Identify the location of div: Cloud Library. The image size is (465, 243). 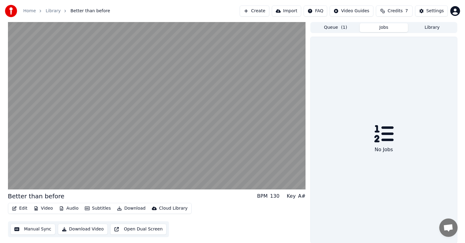
(173, 208).